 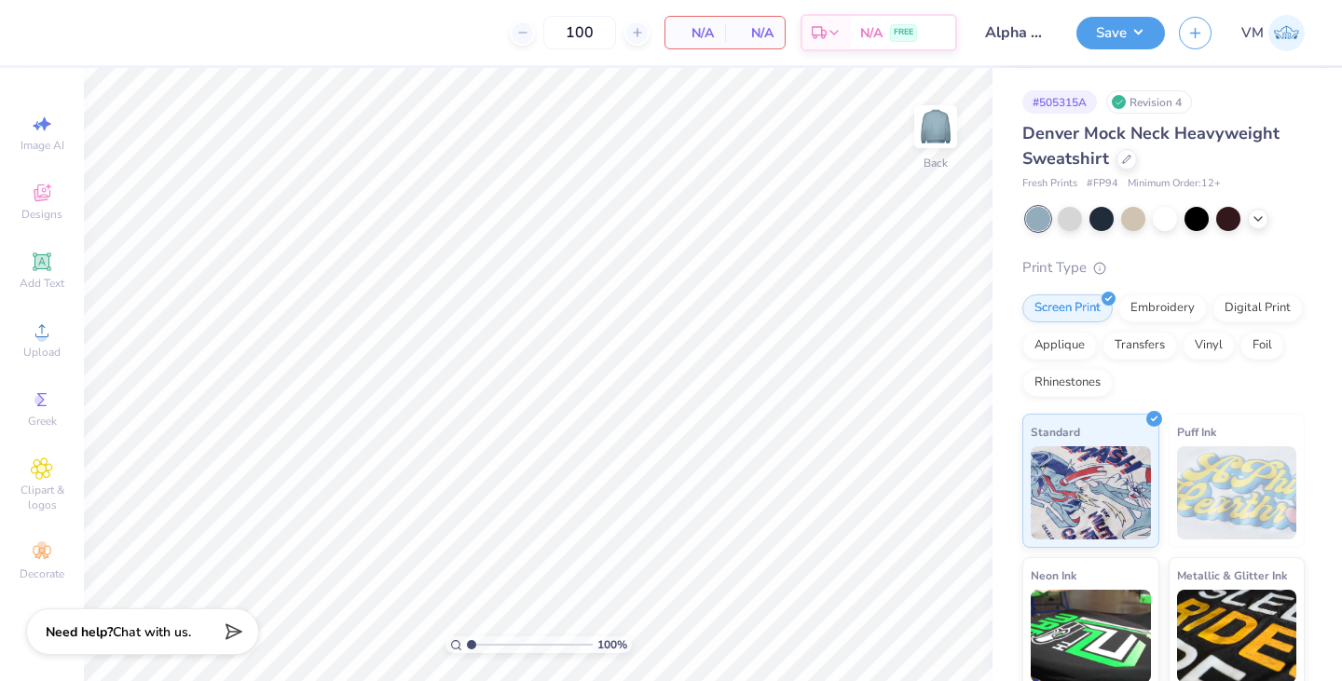 I want to click on span: Decorate, so click(x=42, y=574).